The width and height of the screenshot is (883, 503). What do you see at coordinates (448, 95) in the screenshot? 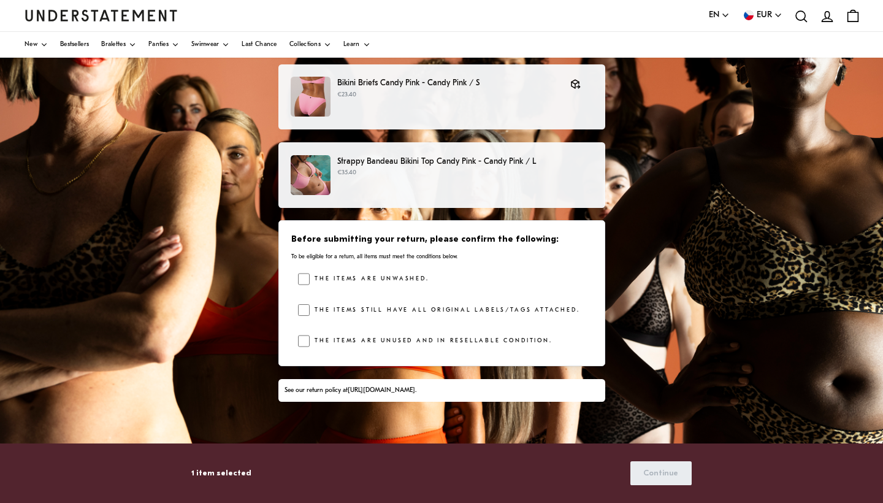
I see `p: €23.40` at bounding box center [448, 95].